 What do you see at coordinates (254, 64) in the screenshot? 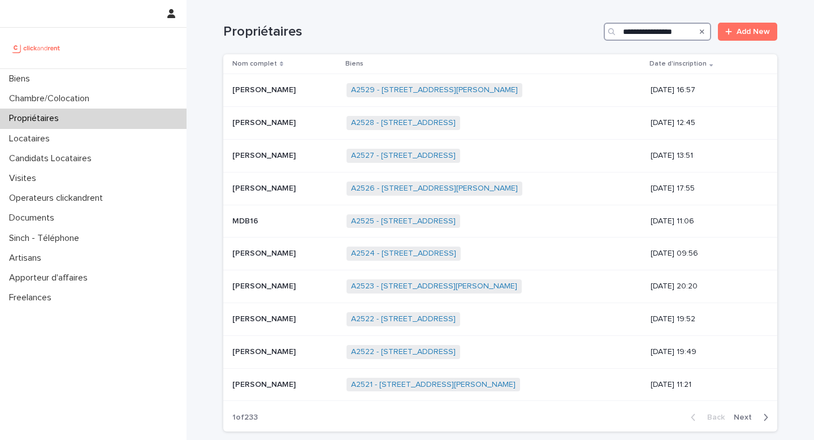
I see `p: Nom complet` at bounding box center [254, 64].